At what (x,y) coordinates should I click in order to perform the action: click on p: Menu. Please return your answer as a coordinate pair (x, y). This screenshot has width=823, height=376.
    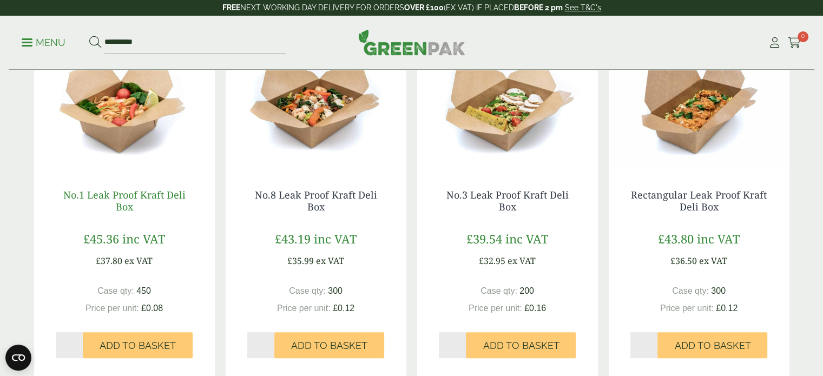
    Looking at the image, I should click on (43, 43).